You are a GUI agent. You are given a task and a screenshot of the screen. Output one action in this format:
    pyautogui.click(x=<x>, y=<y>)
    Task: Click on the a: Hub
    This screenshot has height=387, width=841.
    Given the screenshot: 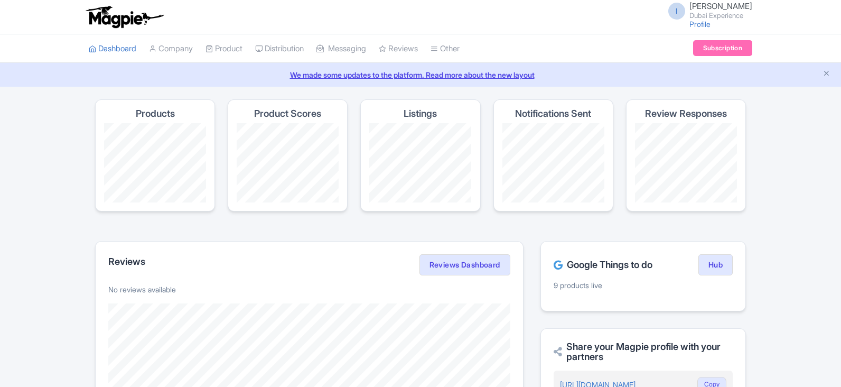 What is the action you would take?
    pyautogui.click(x=716, y=265)
    